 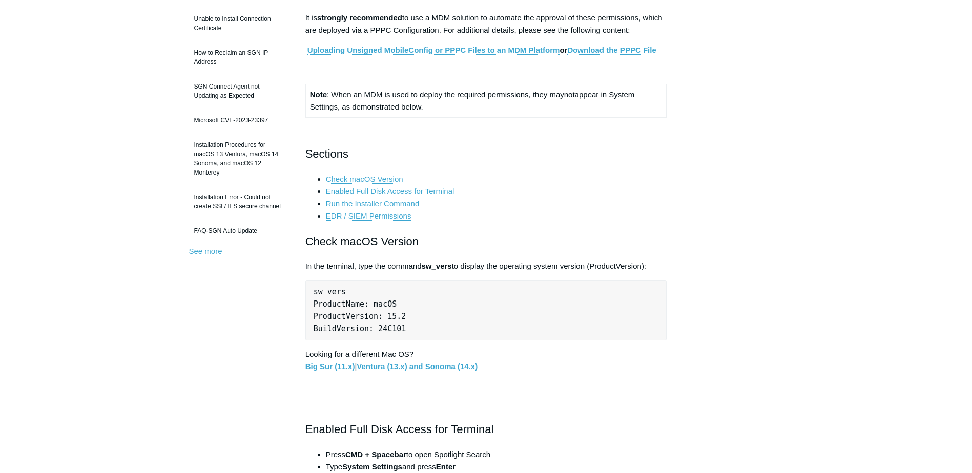 What do you see at coordinates (390, 192) in the screenshot?
I see `a: Enabled Full Disk Access for Terminal` at bounding box center [390, 192].